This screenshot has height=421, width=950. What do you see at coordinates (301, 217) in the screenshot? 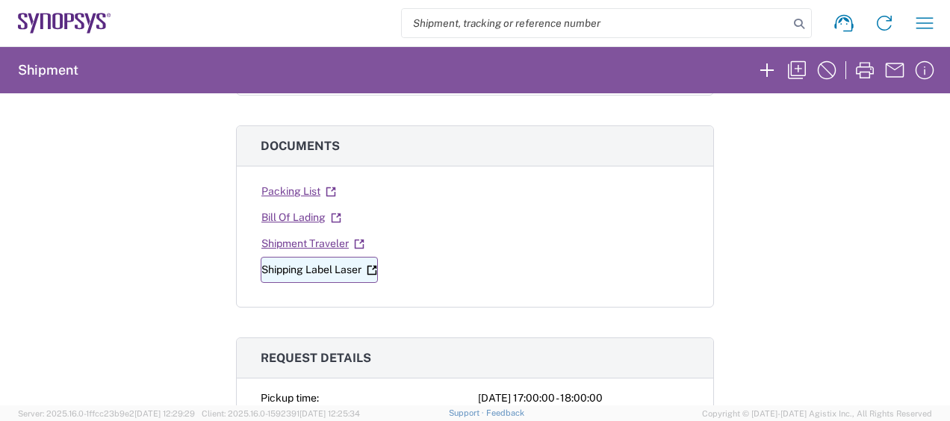
I see `a: Bill Of Lading` at bounding box center [301, 217].